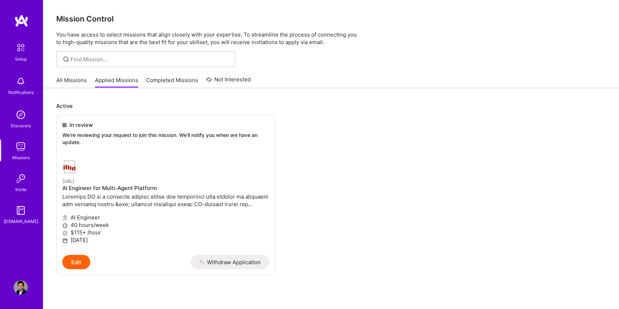  Describe the element at coordinates (65, 218) in the screenshot. I see `i: icon Applicant` at that location.